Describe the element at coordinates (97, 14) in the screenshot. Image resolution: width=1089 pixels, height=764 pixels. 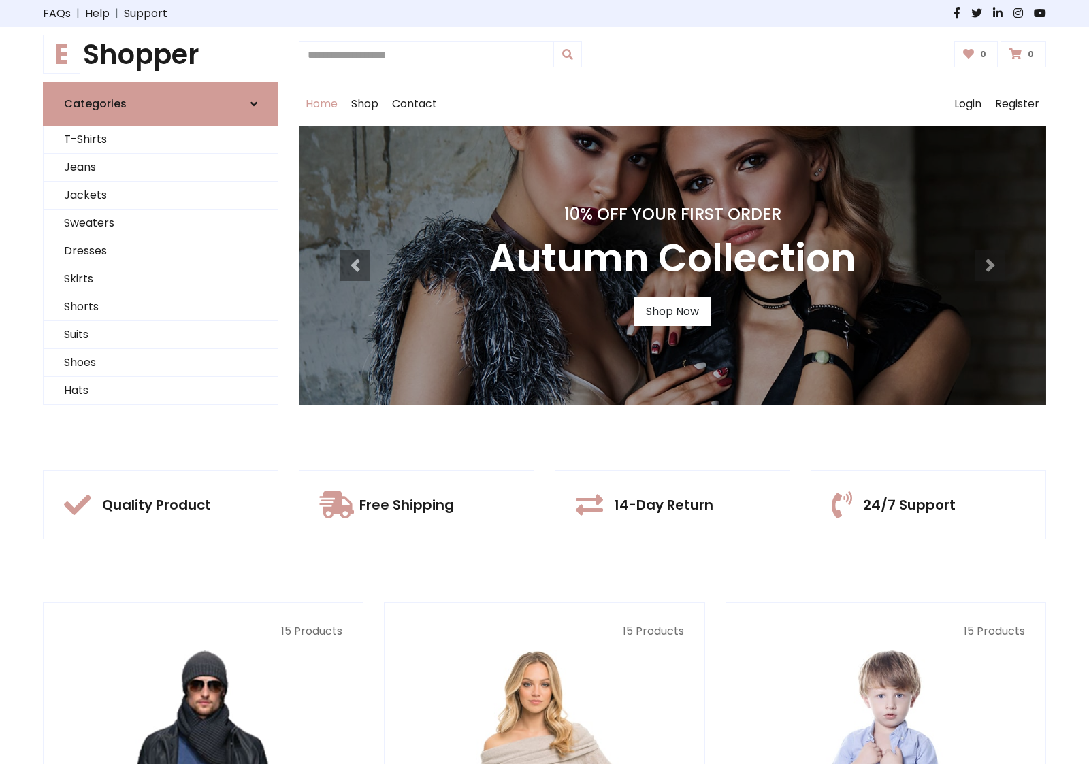
I see `a: Help` at that location.